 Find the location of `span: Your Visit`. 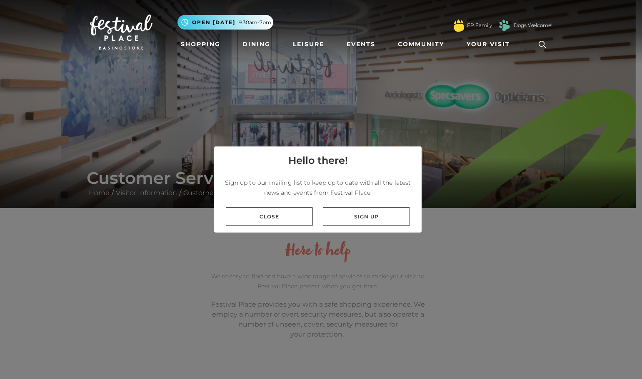

span: Your Visit is located at coordinates (488, 44).